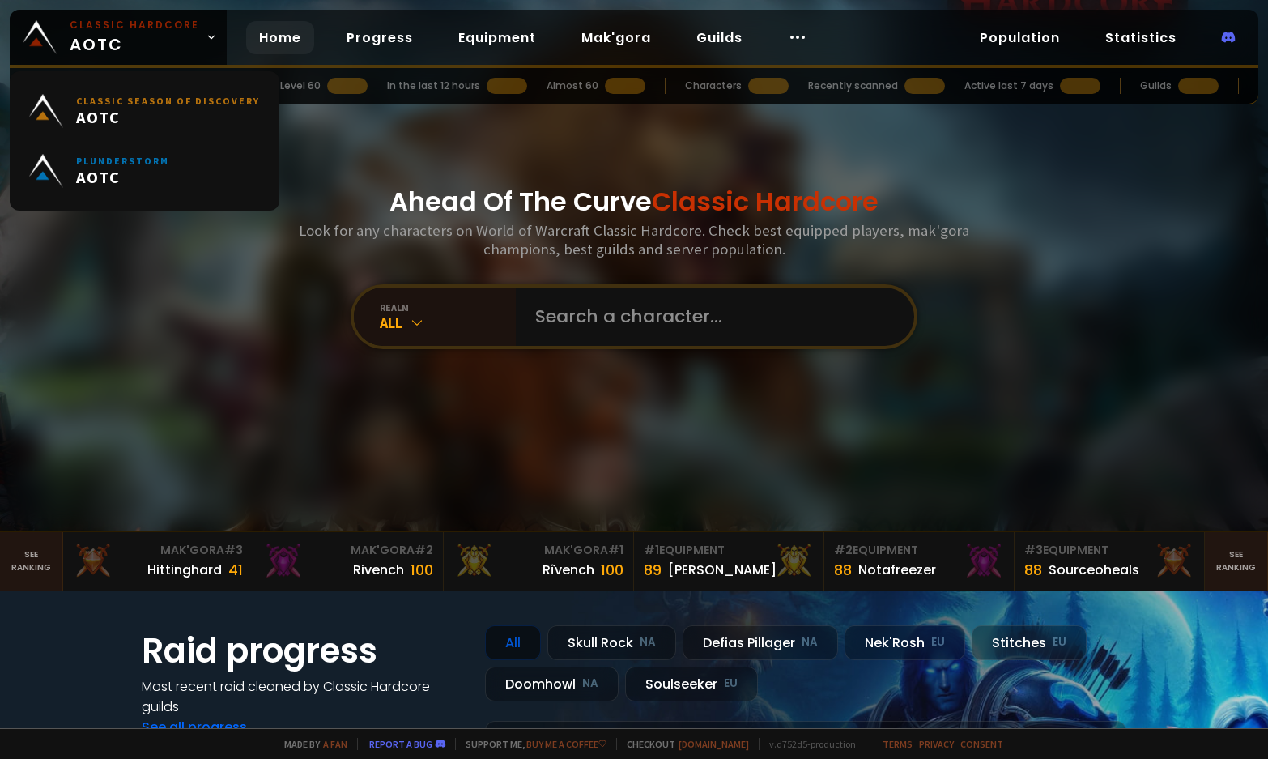 This screenshot has height=759, width=1268. I want to click on span: v. d752d5 - production, so click(808, 744).